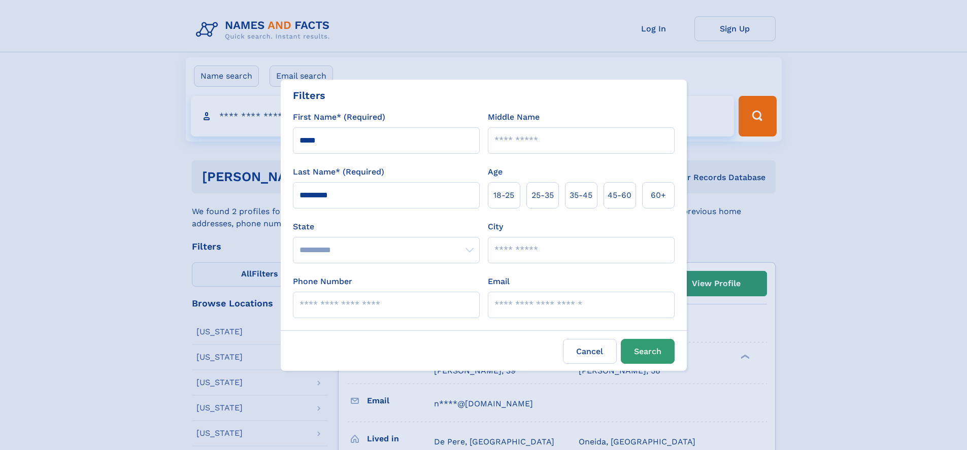  Describe the element at coordinates (309, 95) in the screenshot. I see `div: Filters` at that location.